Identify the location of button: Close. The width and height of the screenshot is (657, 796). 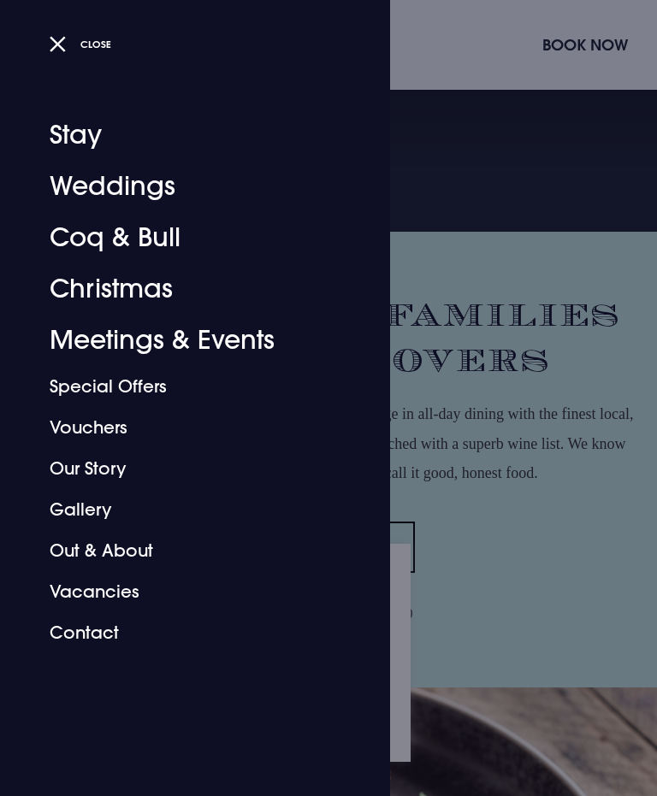
(80, 44).